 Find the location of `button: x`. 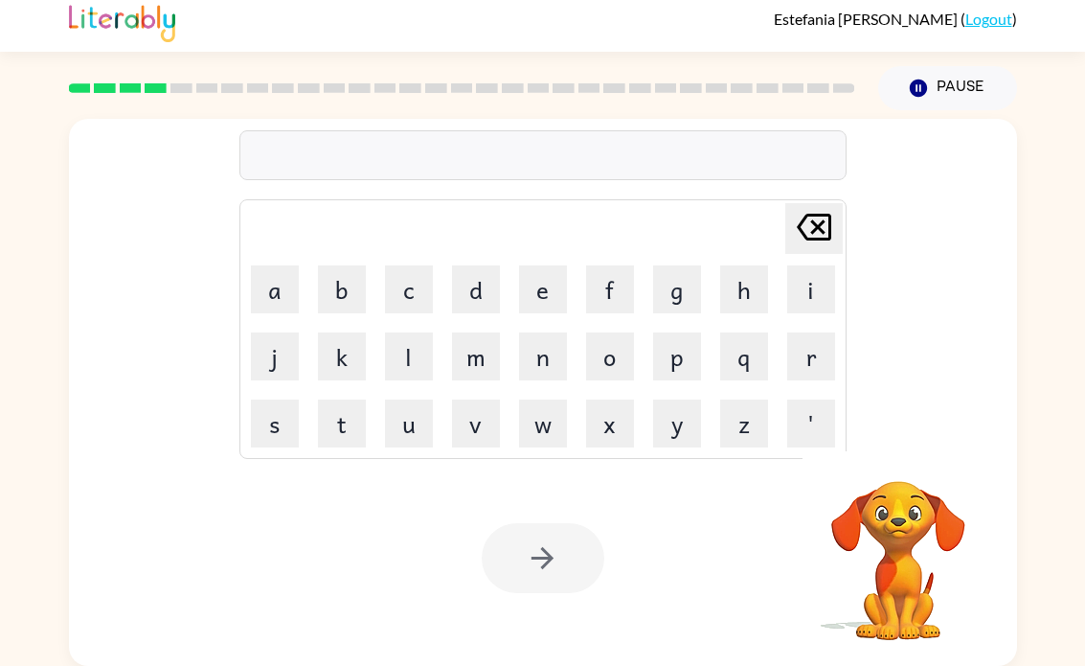

button: x is located at coordinates (610, 423).